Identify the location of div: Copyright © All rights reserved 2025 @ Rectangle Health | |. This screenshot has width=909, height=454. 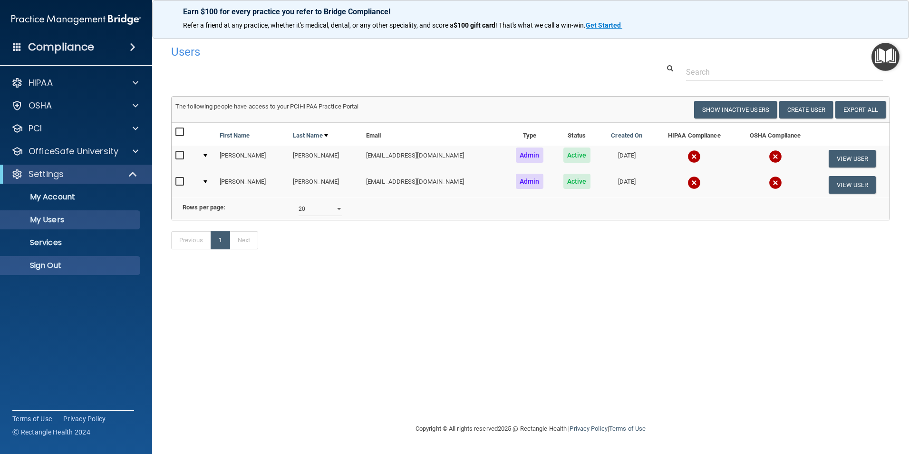
(531, 428).